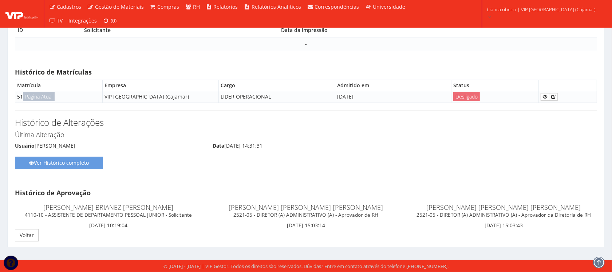 The width and height of the screenshot is (612, 272). Describe the element at coordinates (59, 85) in the screenshot. I see `th: Matrícula` at that location.